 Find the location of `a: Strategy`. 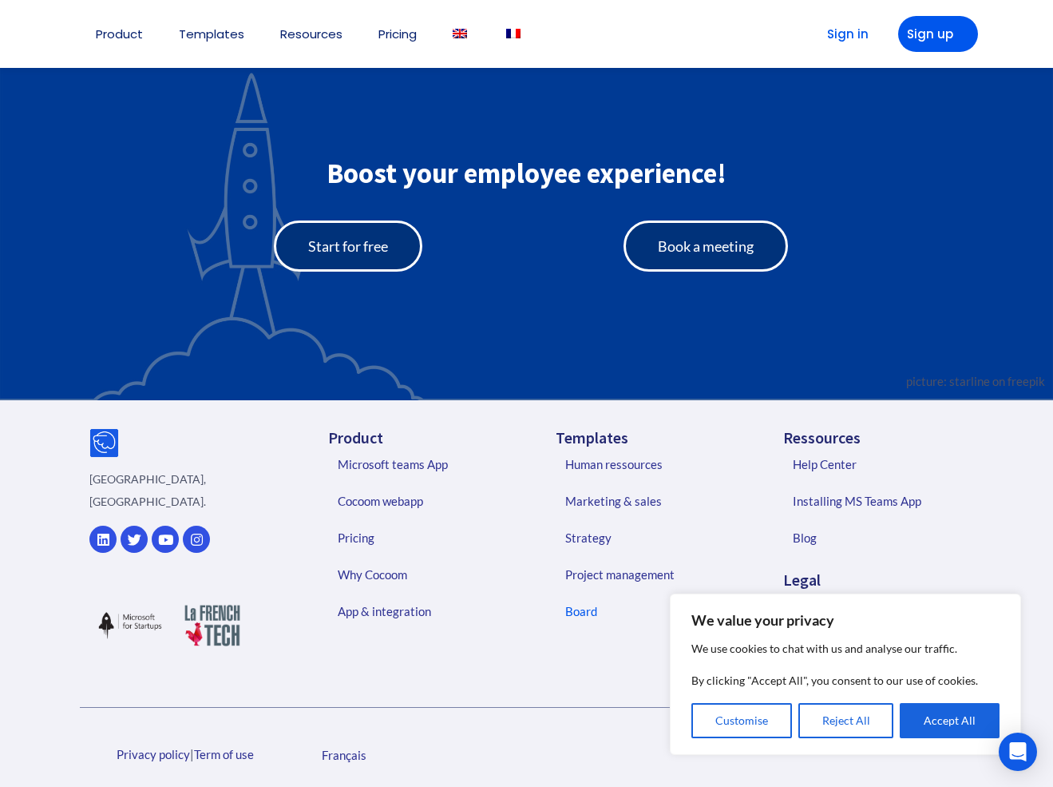

a: Strategy is located at coordinates (652, 538).